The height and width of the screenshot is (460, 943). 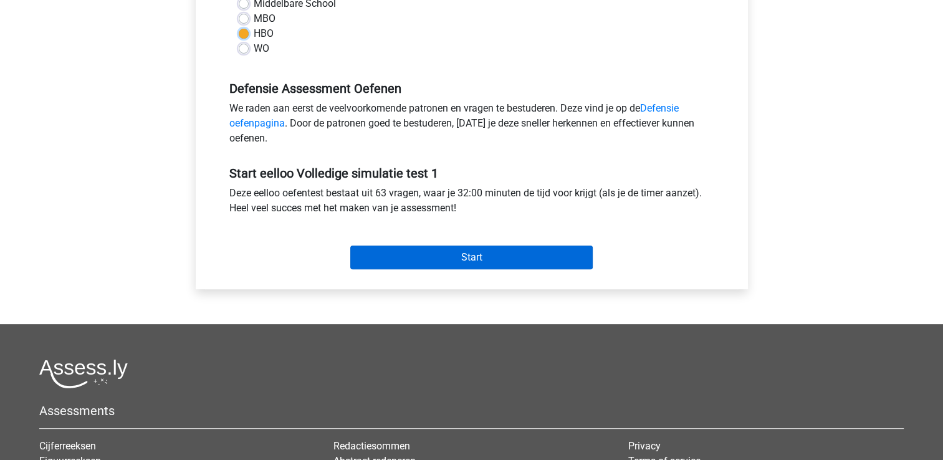 I want to click on label: WO, so click(x=261, y=49).